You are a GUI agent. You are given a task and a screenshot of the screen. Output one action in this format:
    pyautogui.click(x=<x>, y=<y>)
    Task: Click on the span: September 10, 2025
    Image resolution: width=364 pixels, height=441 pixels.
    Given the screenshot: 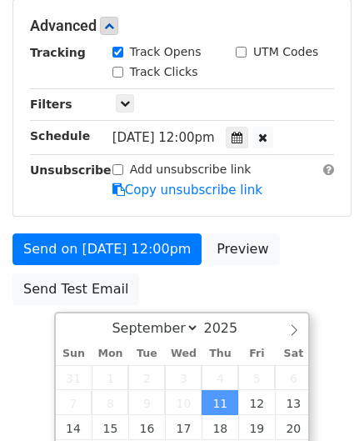 What is the action you would take?
    pyautogui.click(x=183, y=402)
    